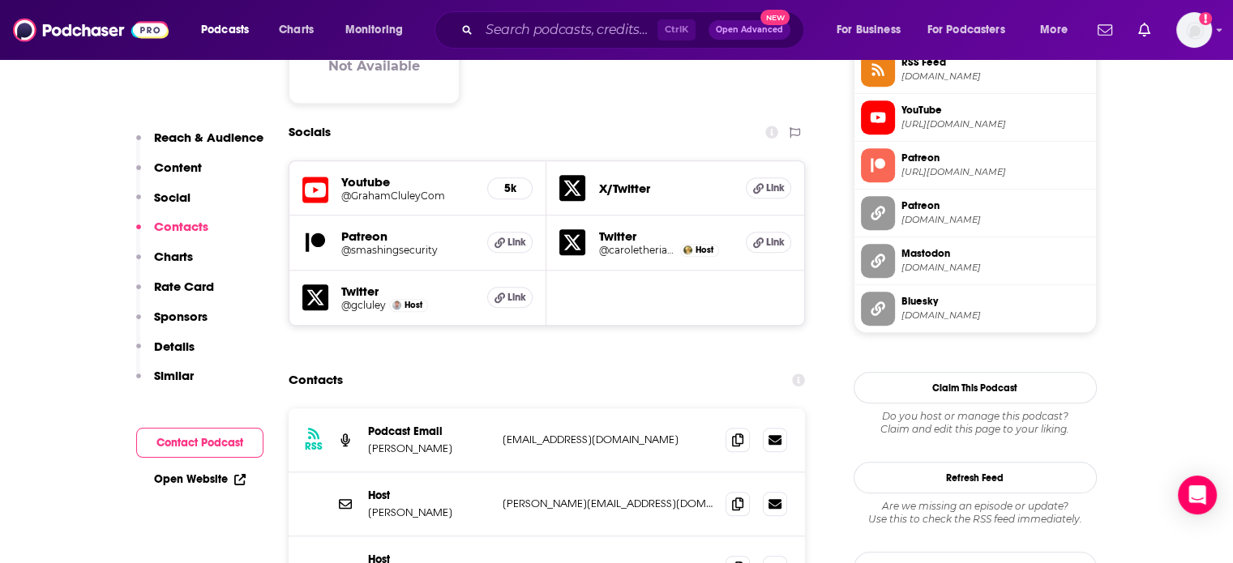  Describe the element at coordinates (687, 250) in the screenshot. I see `img: Carole Theriault` at that location.